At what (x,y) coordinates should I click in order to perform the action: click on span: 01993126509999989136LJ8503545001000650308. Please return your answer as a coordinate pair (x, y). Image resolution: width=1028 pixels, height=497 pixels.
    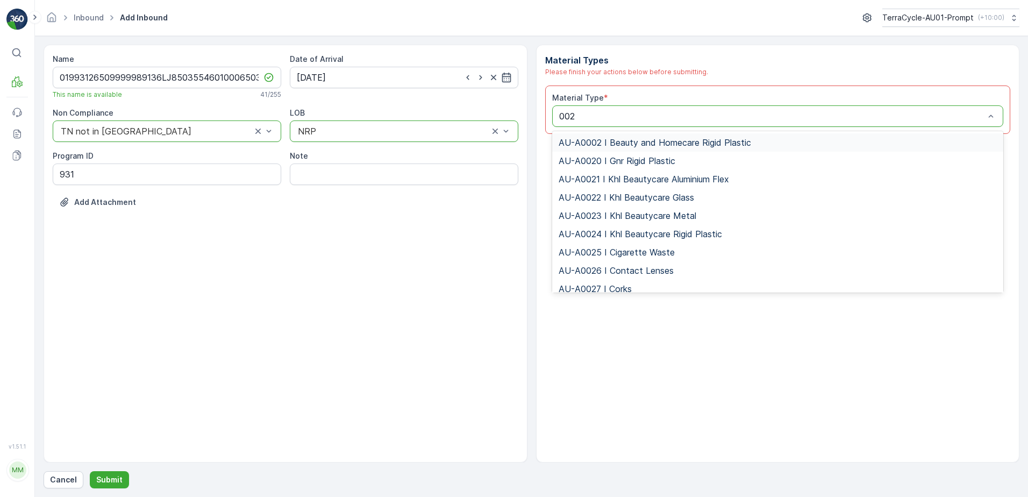
    Looking at the image, I should click on (130, 181).